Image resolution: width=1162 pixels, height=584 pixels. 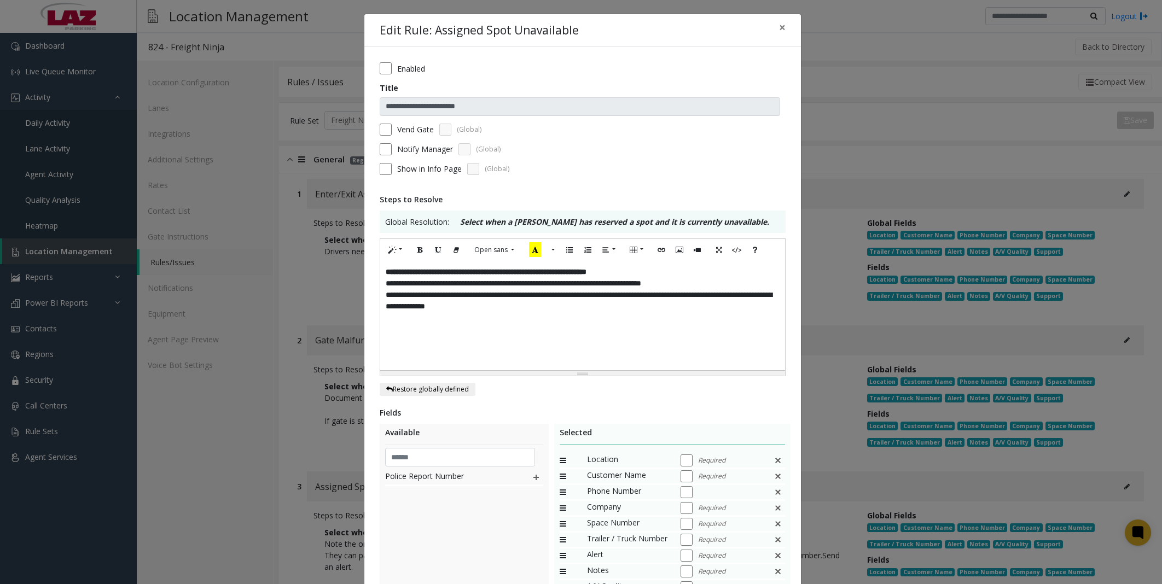 What do you see at coordinates (628, 492) in the screenshot?
I see `span: Phone Number` at bounding box center [628, 492].